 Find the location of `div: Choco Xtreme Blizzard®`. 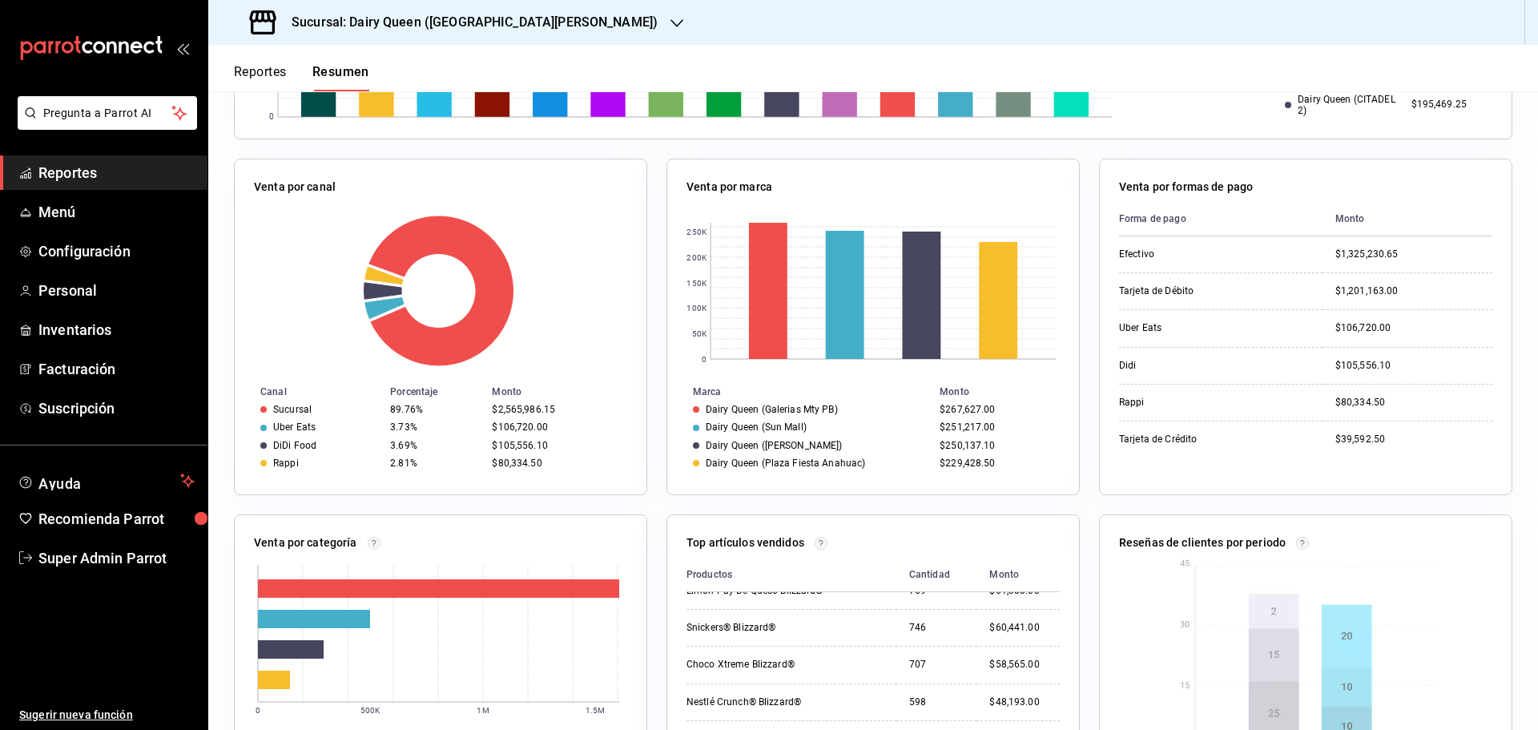

div: Choco Xtreme Blizzard® is located at coordinates (766, 664).